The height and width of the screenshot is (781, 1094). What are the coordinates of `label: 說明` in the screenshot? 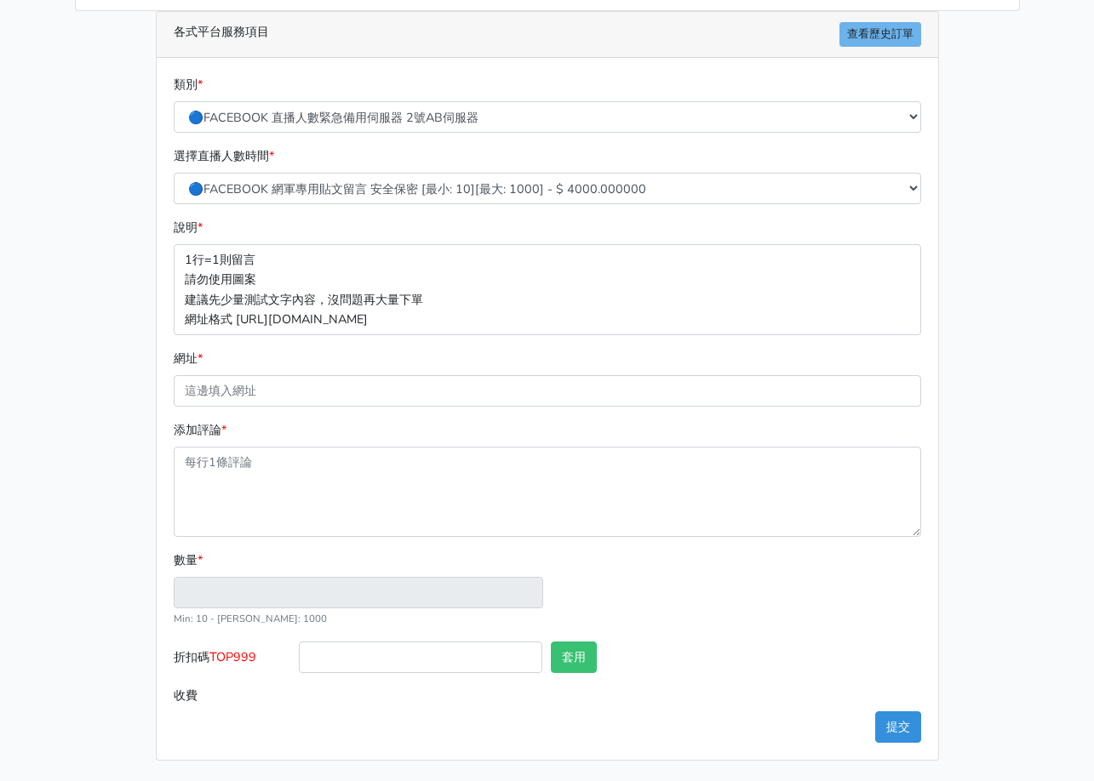 It's located at (188, 227).